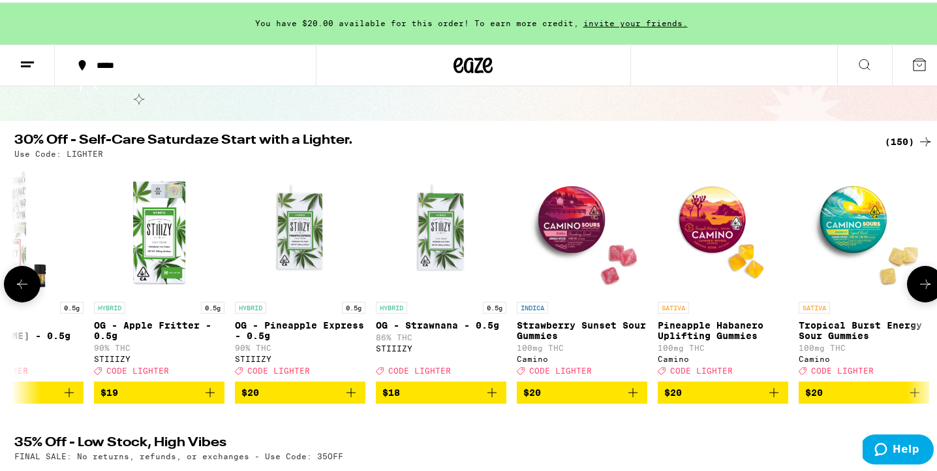 This screenshot has width=937, height=471. Describe the element at coordinates (723, 328) in the screenshot. I see `p: Pineapple Habanero Uplifting Gummies` at that location.